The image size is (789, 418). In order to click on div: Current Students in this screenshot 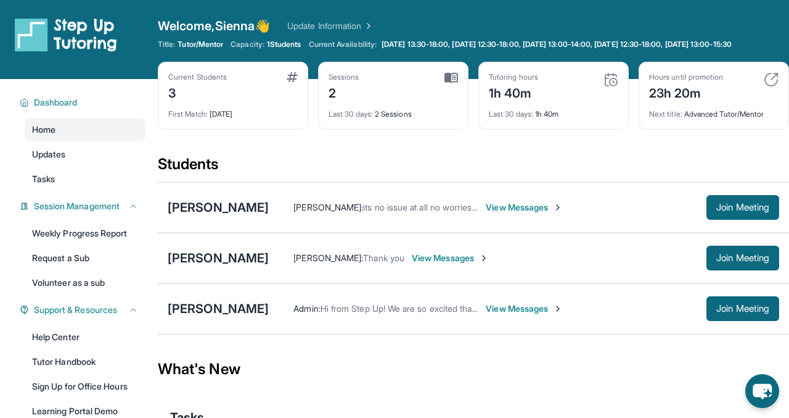, I will do `click(197, 77)`.